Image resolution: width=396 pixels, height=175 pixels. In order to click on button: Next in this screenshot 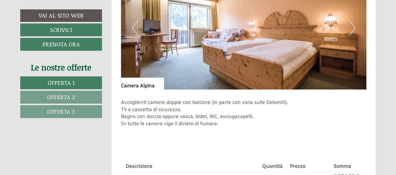, I will do `click(352, 28)`.